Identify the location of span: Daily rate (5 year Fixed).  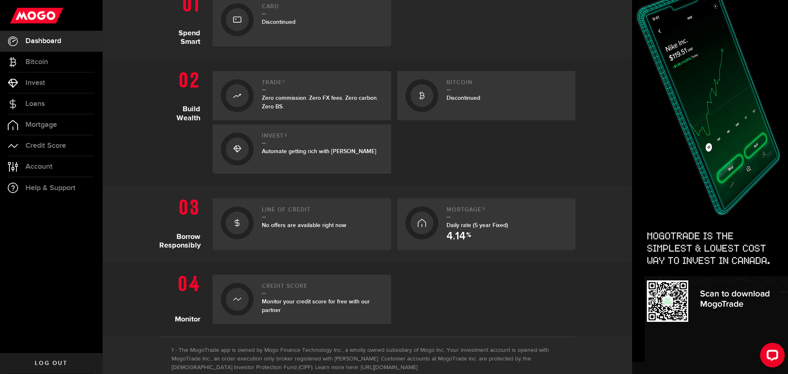
(478, 225).